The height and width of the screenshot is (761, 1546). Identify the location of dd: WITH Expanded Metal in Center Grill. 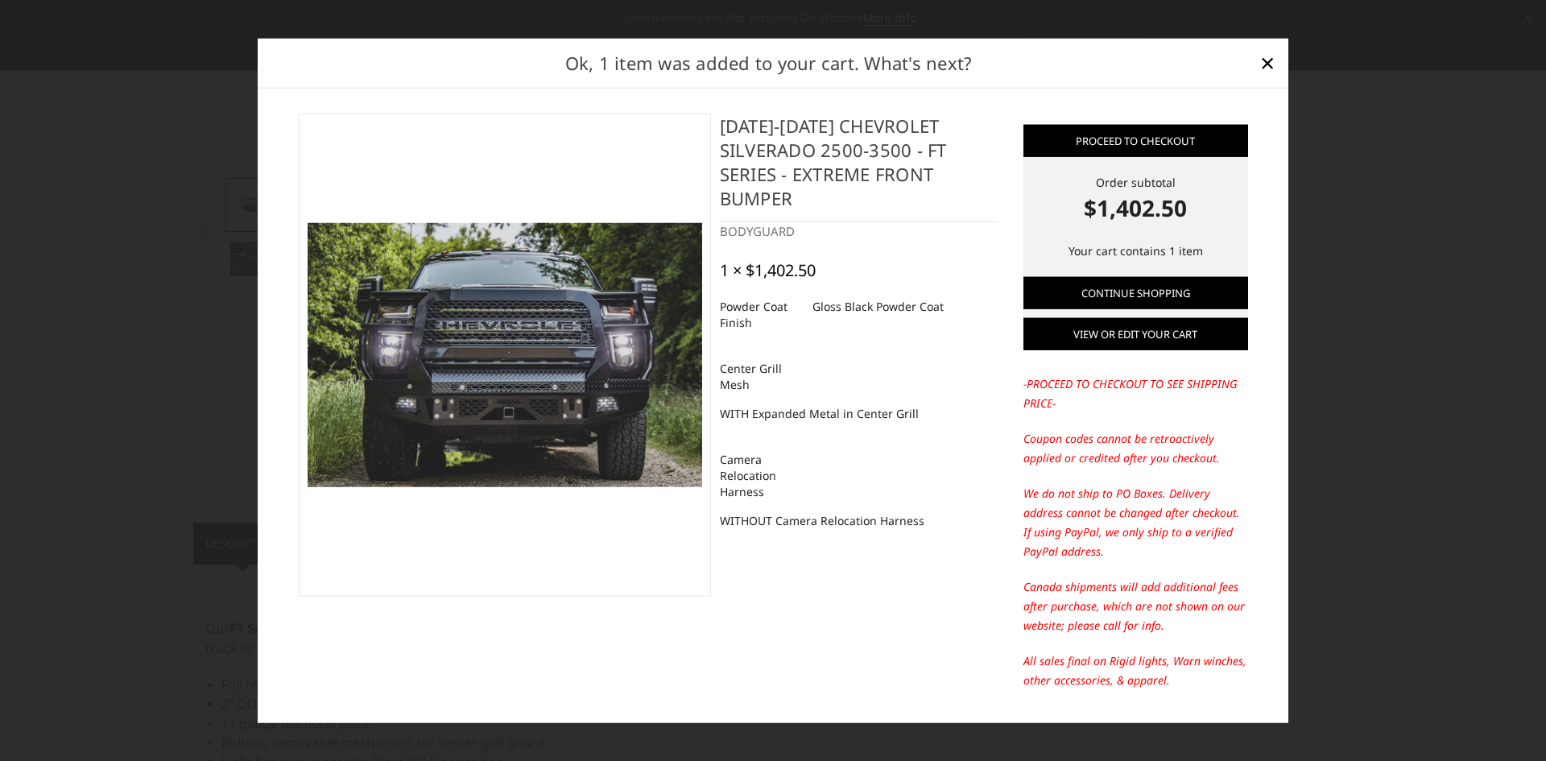
(819, 413).